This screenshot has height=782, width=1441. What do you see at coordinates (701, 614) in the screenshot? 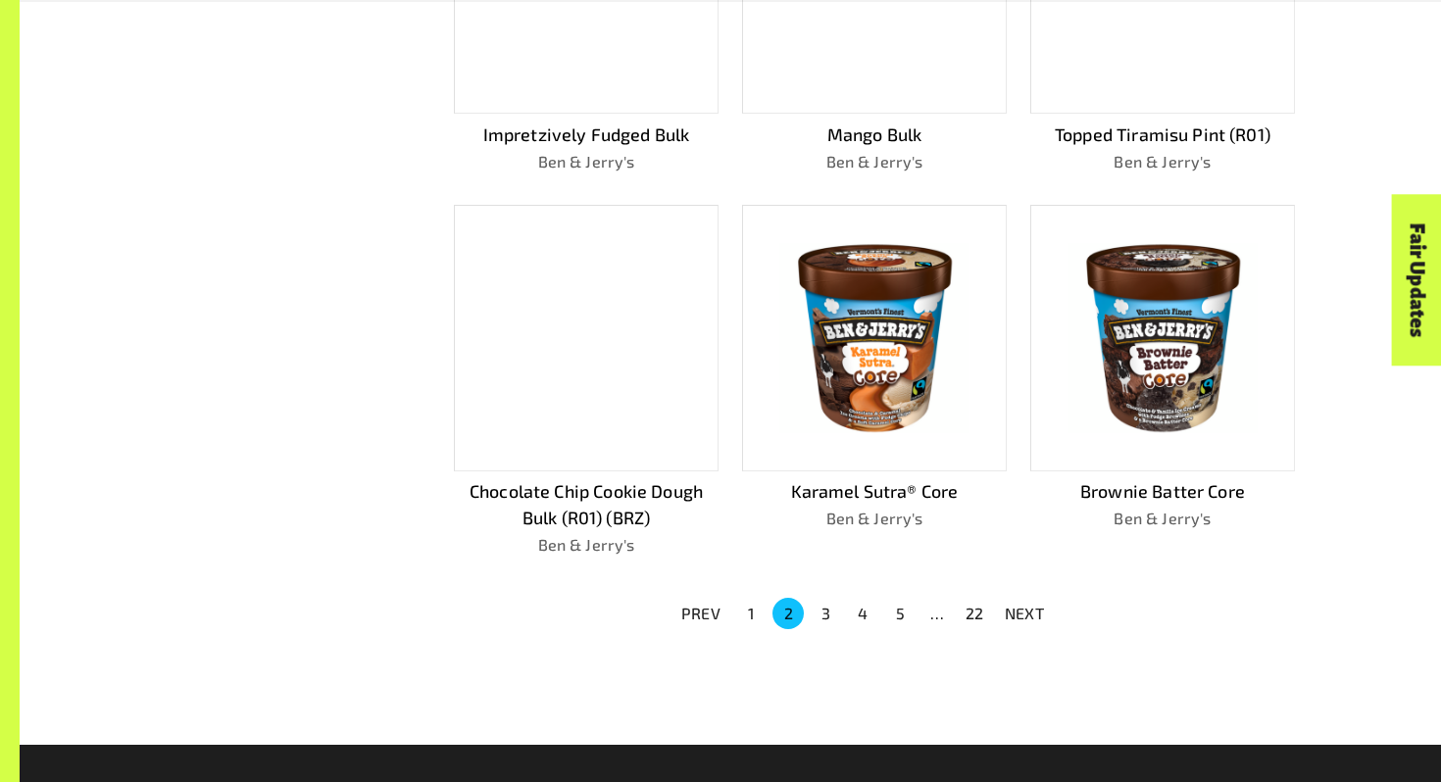
I see `p: PREV` at bounding box center [701, 614].